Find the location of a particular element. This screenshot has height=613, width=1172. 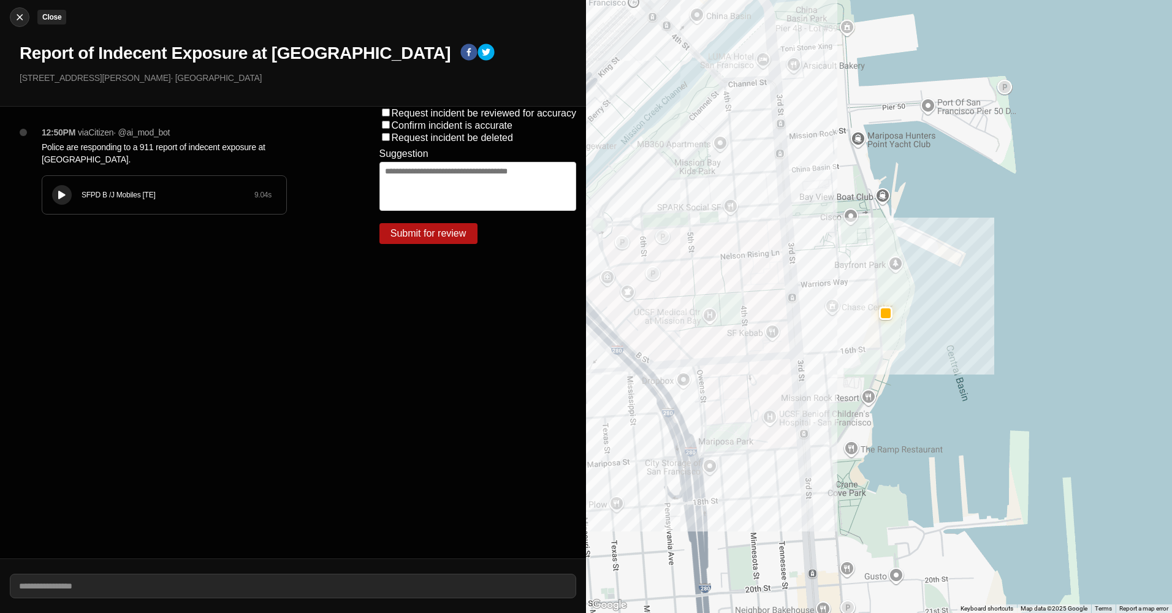

button: cancelClose is located at coordinates (20, 17).